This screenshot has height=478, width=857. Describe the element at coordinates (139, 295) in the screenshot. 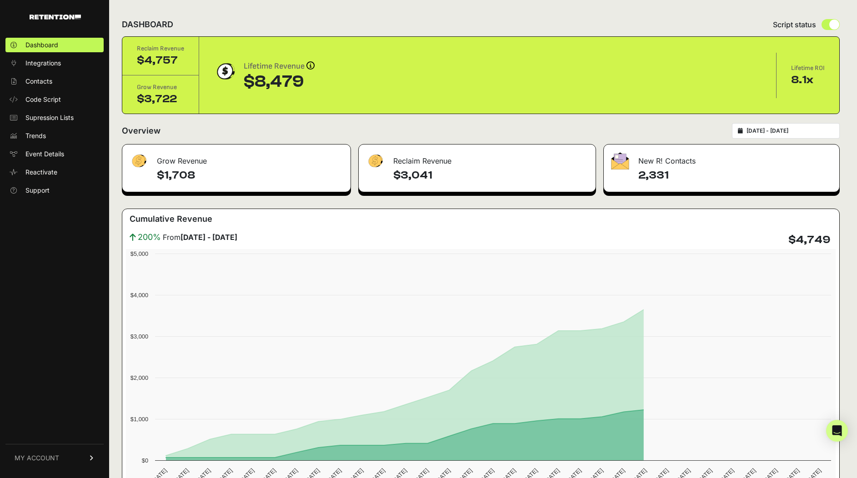

I see `text: $4,000` at that location.